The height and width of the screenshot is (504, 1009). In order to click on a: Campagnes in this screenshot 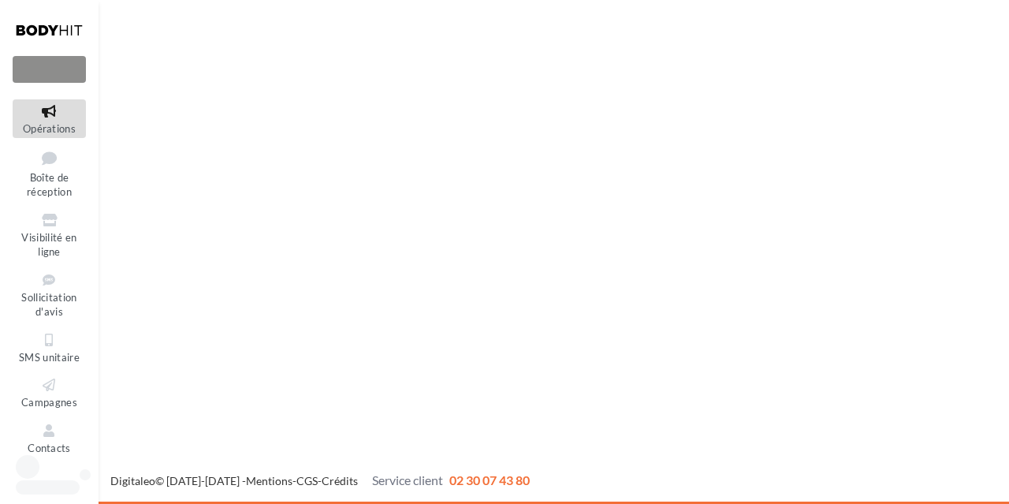, I will do `click(49, 392)`.